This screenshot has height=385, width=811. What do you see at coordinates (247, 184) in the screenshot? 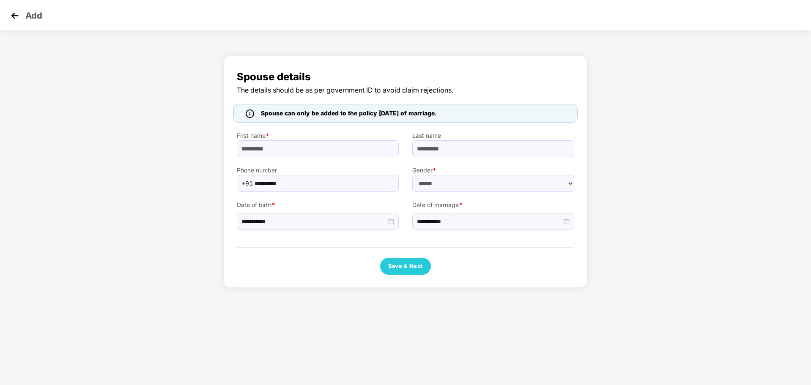
I see `span: +91` at bounding box center [247, 184].